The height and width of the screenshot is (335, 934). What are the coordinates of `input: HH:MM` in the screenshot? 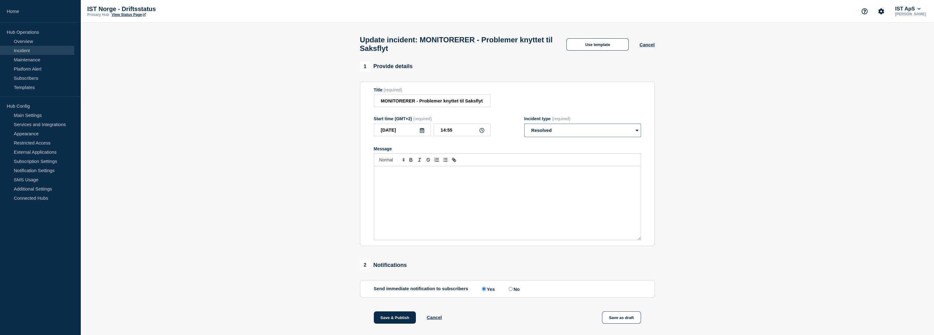 It's located at (462, 130).